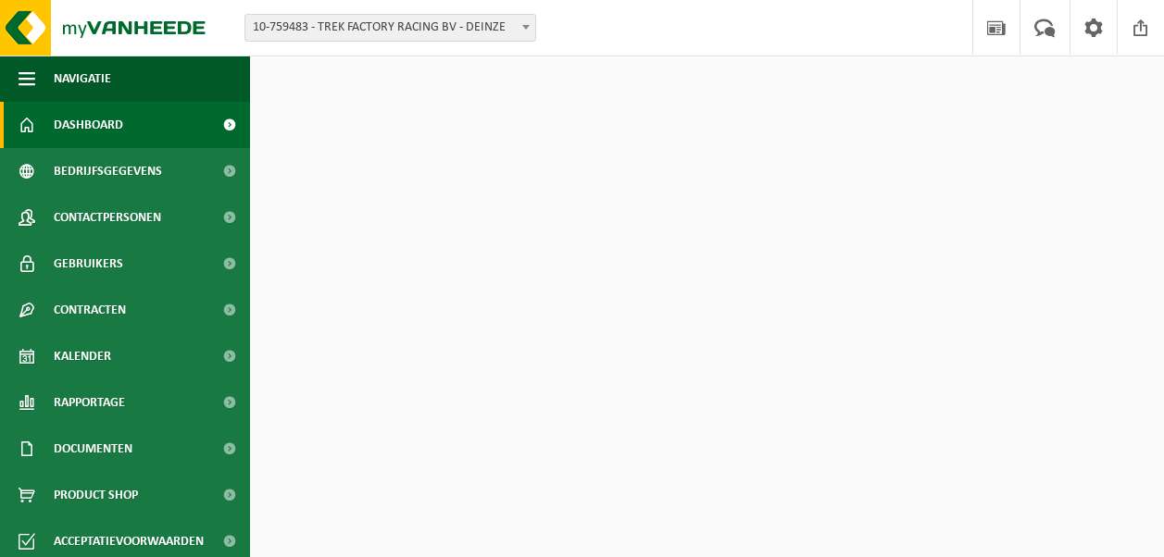  What do you see at coordinates (95, 495) in the screenshot?
I see `span: Product Shop` at bounding box center [95, 495].